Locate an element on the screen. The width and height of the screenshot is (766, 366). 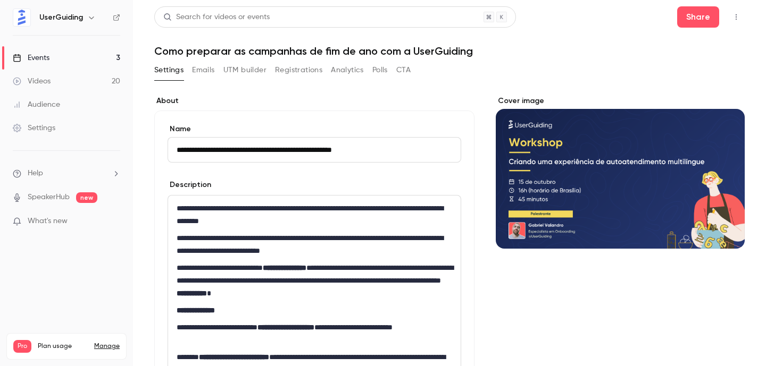
button: Polls is located at coordinates (380, 70).